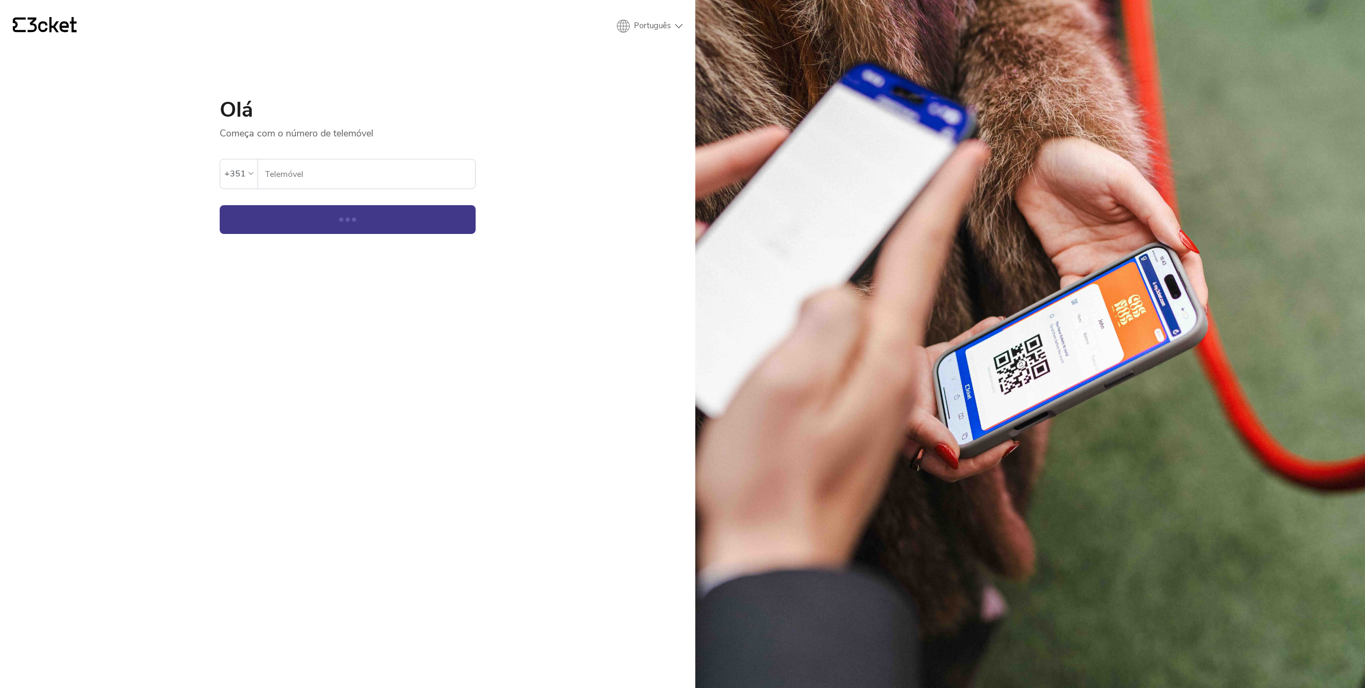 The width and height of the screenshot is (1365, 688). Describe the element at coordinates (235, 174) in the screenshot. I see `div: +351` at that location.